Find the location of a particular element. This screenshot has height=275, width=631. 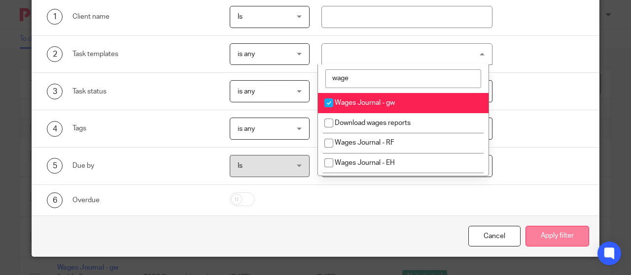

button: Apply filter is located at coordinates (557, 237).